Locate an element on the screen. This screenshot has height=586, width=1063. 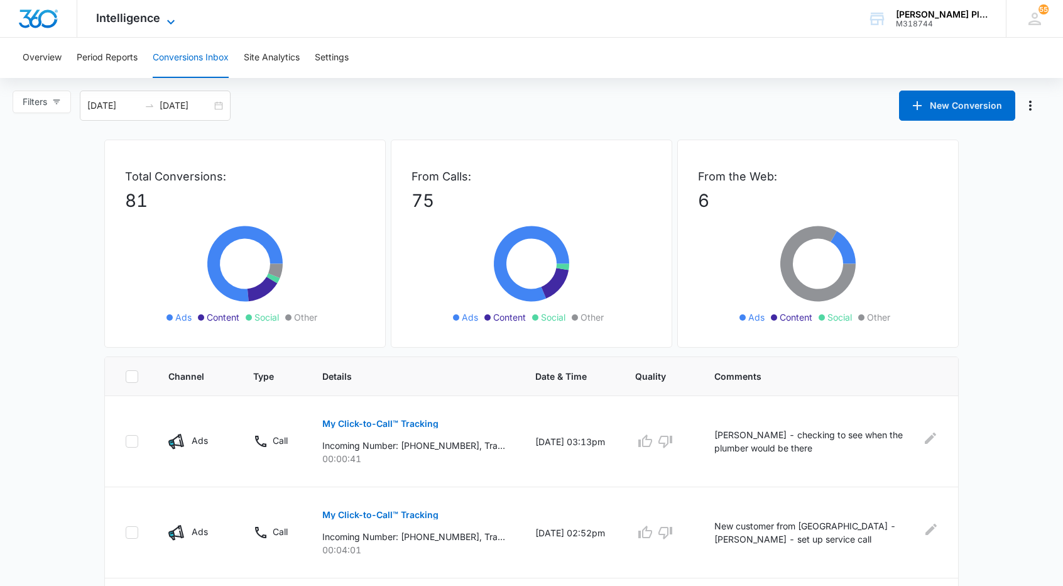
button: Conversions Inbox is located at coordinates (190, 58).